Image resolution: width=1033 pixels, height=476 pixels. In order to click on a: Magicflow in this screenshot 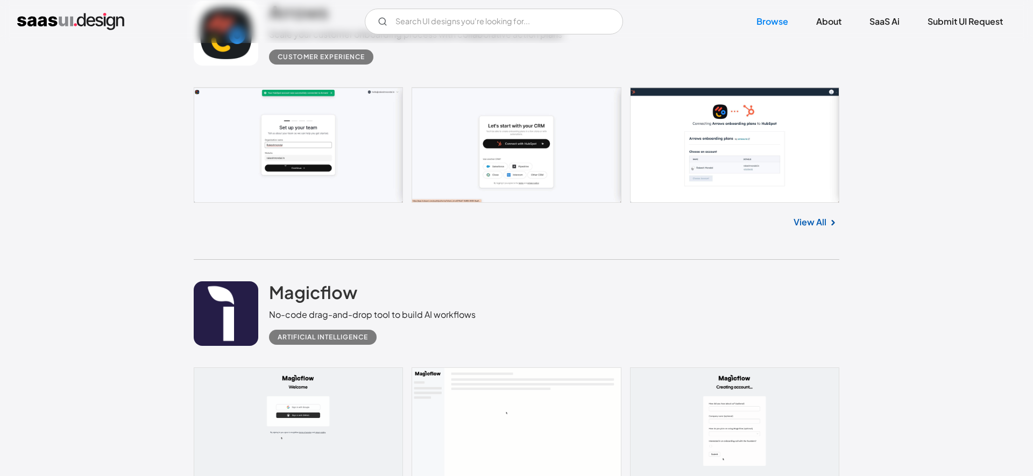, I will do `click(313, 295)`.